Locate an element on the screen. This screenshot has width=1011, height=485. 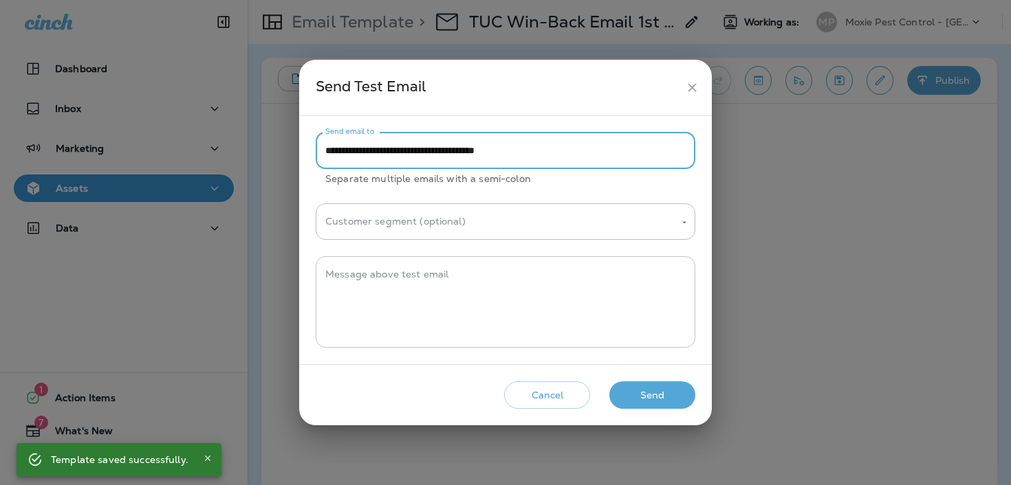
button: Cancel is located at coordinates (547, 395).